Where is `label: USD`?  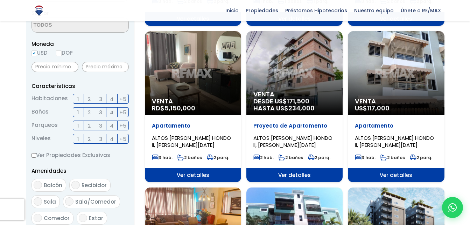 label: USD is located at coordinates (40, 53).